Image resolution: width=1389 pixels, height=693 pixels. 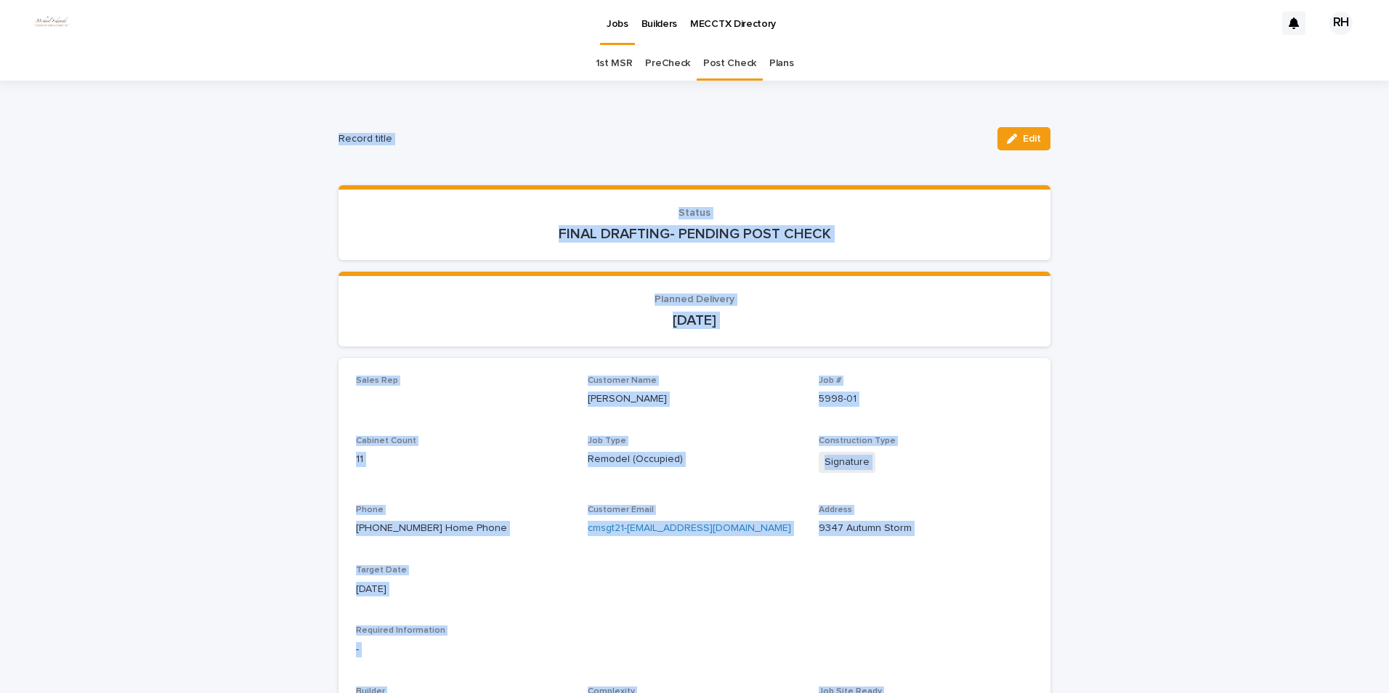 I want to click on span: Customer Email, so click(x=621, y=510).